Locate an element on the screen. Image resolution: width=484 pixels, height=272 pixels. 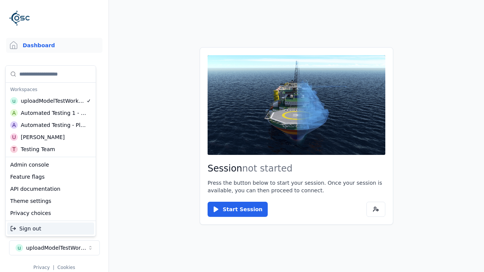
div: Sign out is located at coordinates (51, 229).